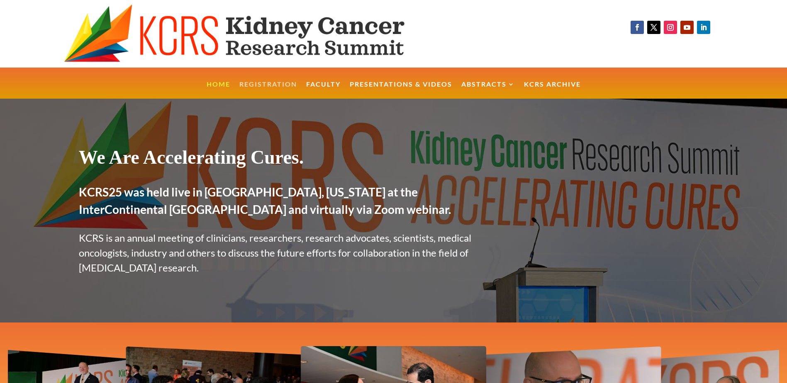 The height and width of the screenshot is (383, 787). Describe the element at coordinates (704, 27) in the screenshot. I see `a: Follow on LinkedIn` at that location.